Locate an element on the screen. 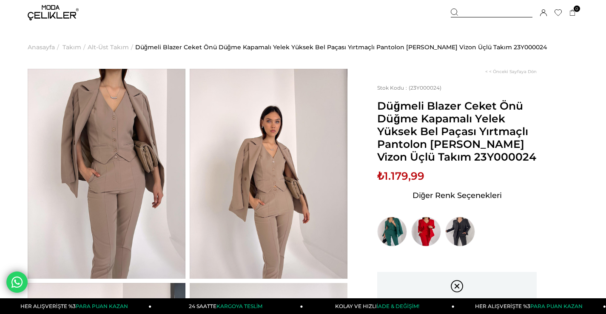 Image resolution: width=606 pixels, height=314 pixels. span: 0 is located at coordinates (576, 9).